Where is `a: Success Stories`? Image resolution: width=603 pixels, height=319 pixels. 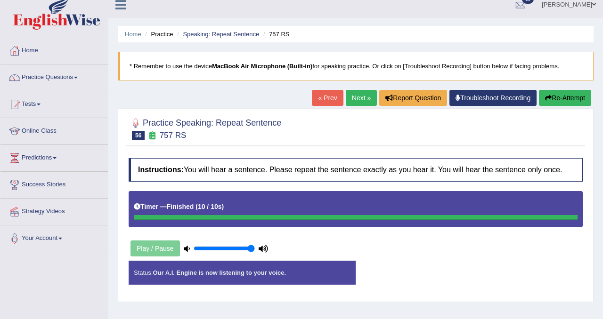 a: Success Stories is located at coordinates (54, 184).